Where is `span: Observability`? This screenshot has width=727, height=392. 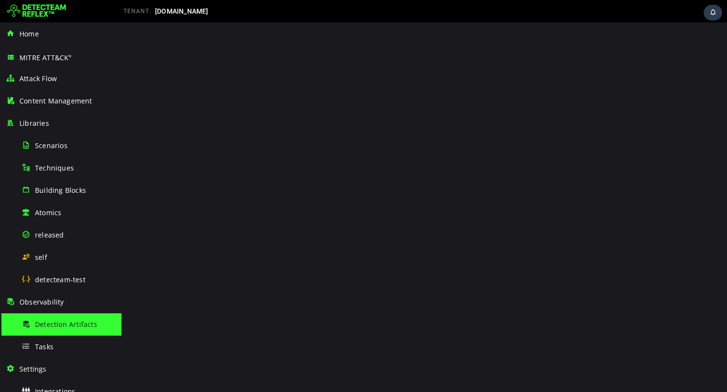 span: Observability is located at coordinates (42, 302).